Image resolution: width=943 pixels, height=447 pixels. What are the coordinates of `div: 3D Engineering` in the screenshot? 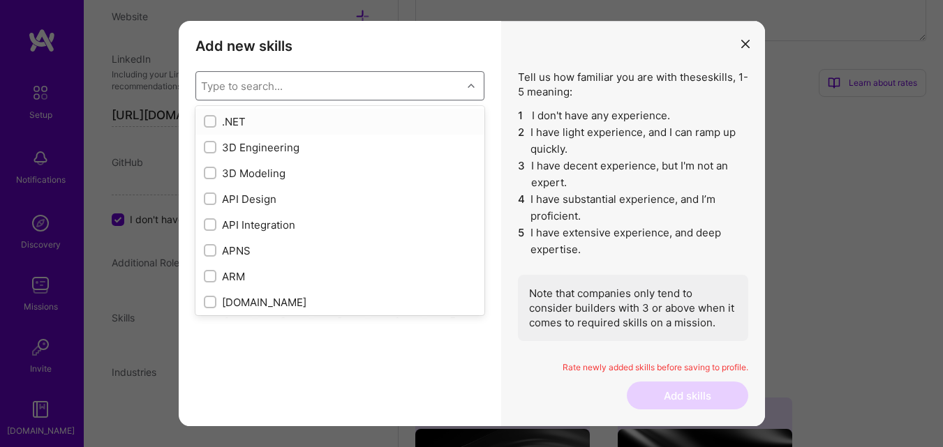 It's located at (340, 147).